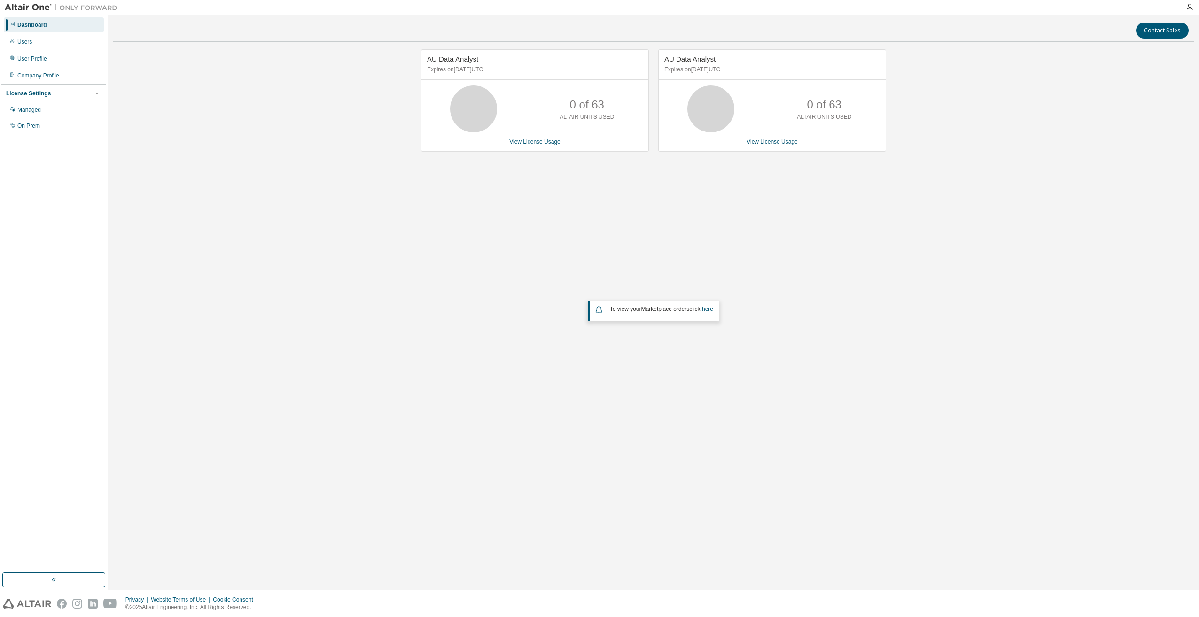 Image resolution: width=1199 pixels, height=617 pixels. I want to click on a: here, so click(708, 309).